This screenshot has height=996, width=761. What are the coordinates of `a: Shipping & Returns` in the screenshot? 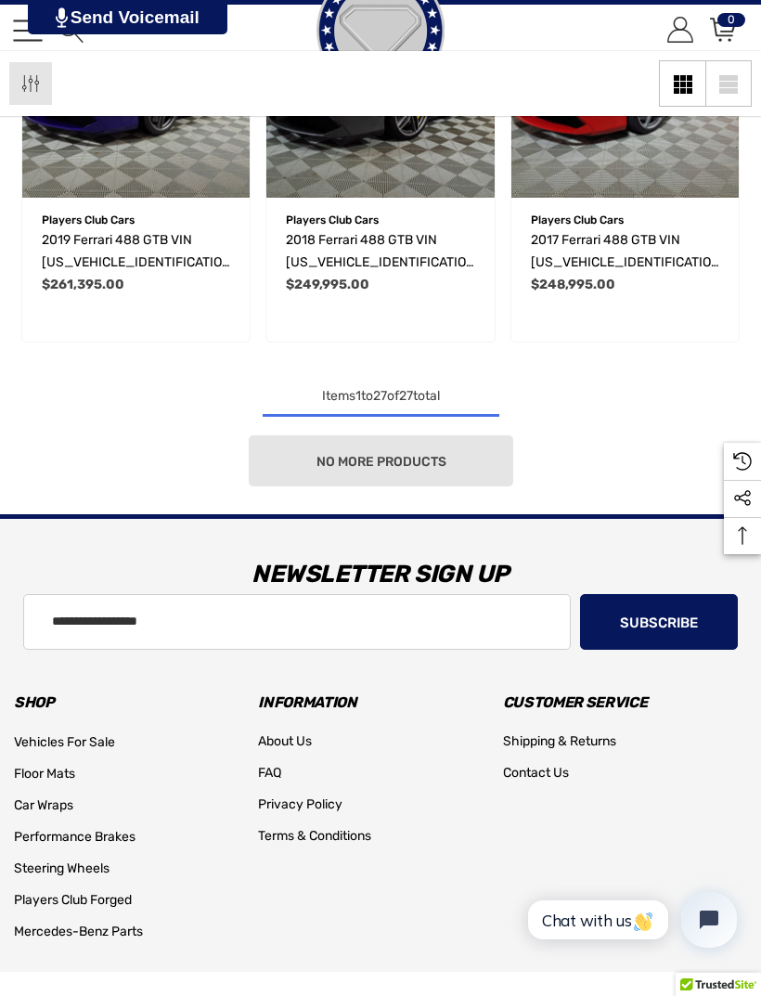 It's located at (560, 742).